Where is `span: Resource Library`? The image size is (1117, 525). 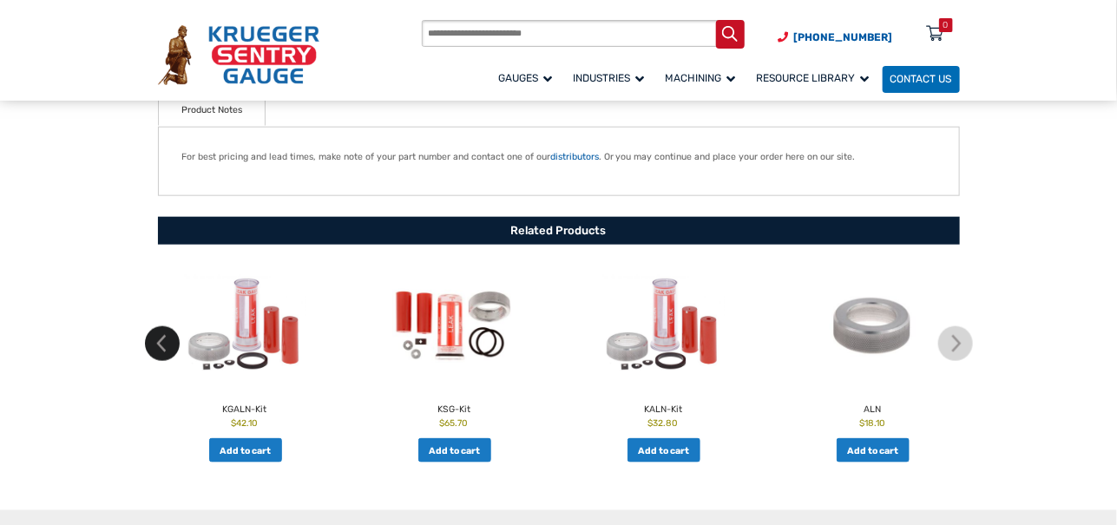
span: Resource Library is located at coordinates (813, 78).